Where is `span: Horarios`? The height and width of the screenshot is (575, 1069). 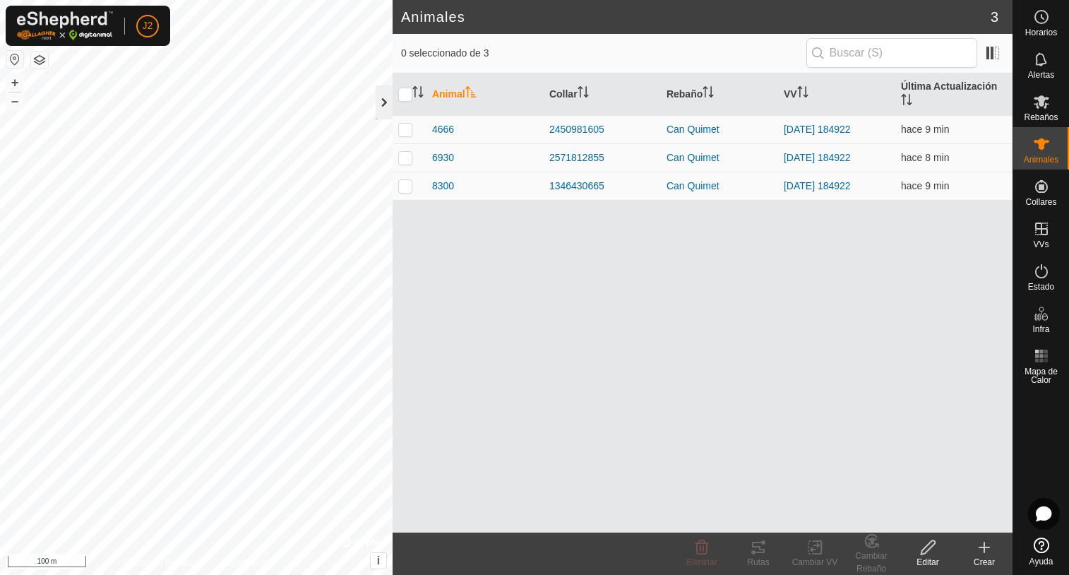 span: Horarios is located at coordinates (1040, 32).